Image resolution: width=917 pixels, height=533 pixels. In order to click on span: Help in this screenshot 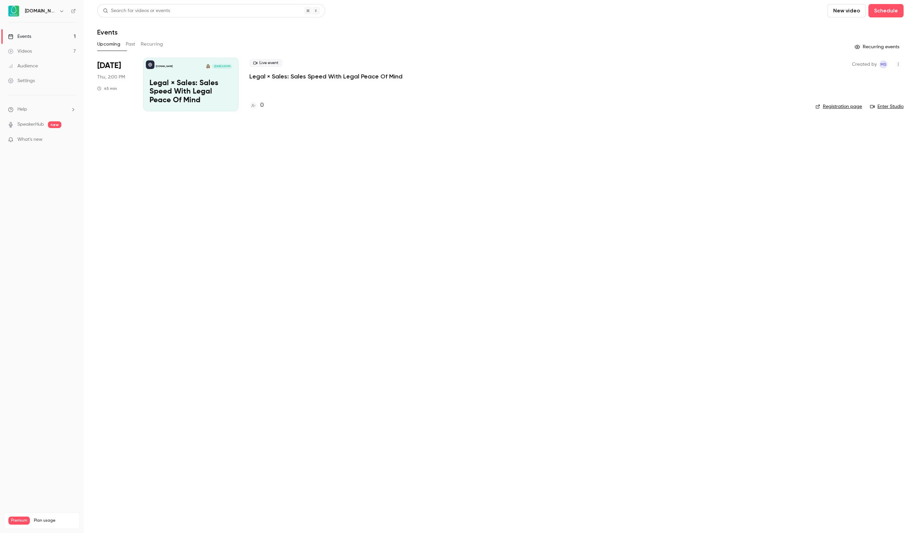, I will do `click(22, 109)`.